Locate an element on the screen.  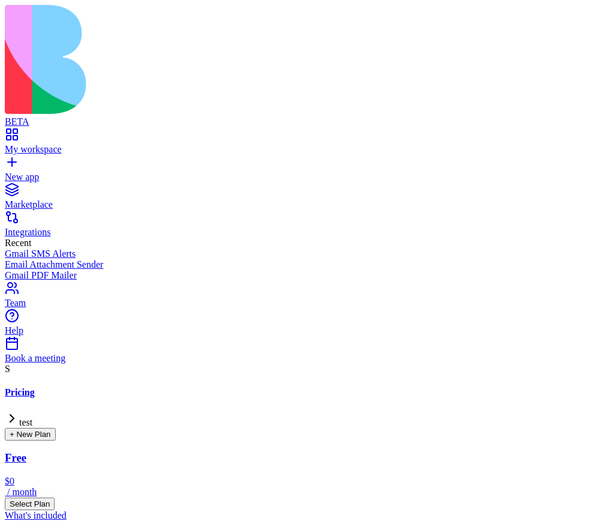
a: Help is located at coordinates (302, 325).